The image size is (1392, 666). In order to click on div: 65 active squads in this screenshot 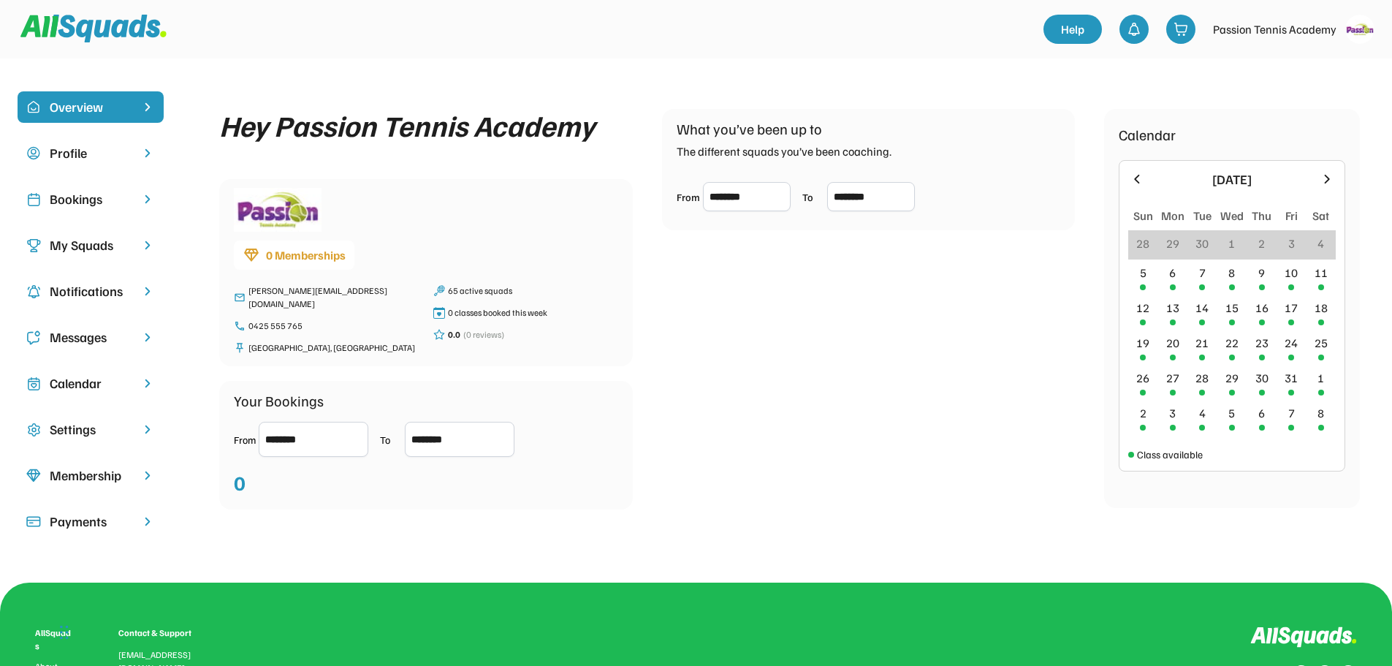, I will do `click(533, 291)`.